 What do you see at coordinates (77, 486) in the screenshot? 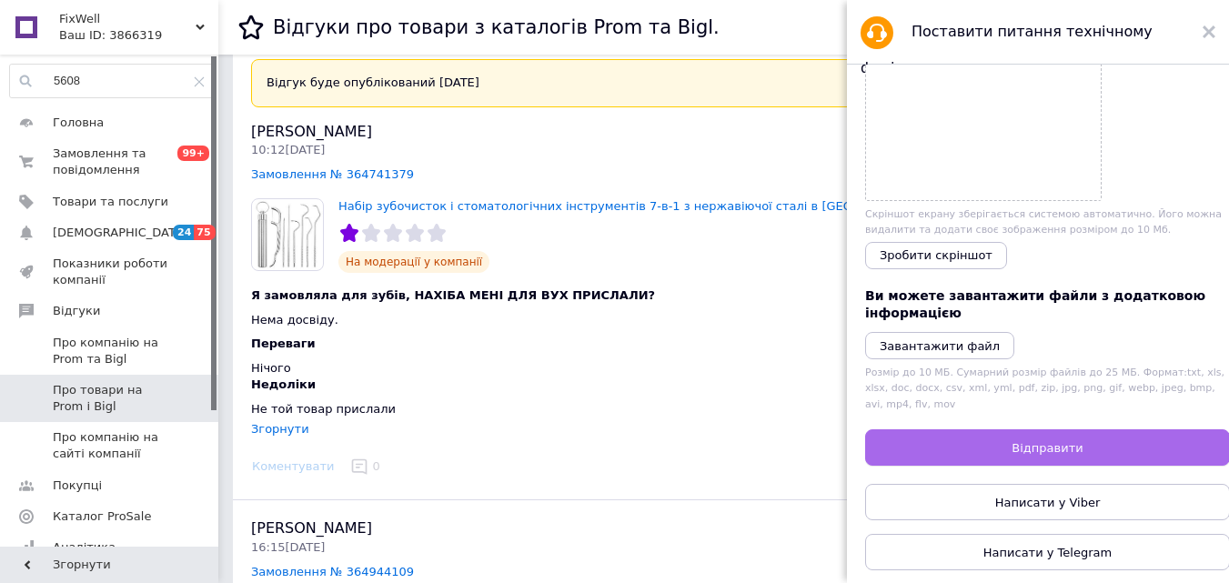
I see `span: Покупці` at bounding box center [77, 486].